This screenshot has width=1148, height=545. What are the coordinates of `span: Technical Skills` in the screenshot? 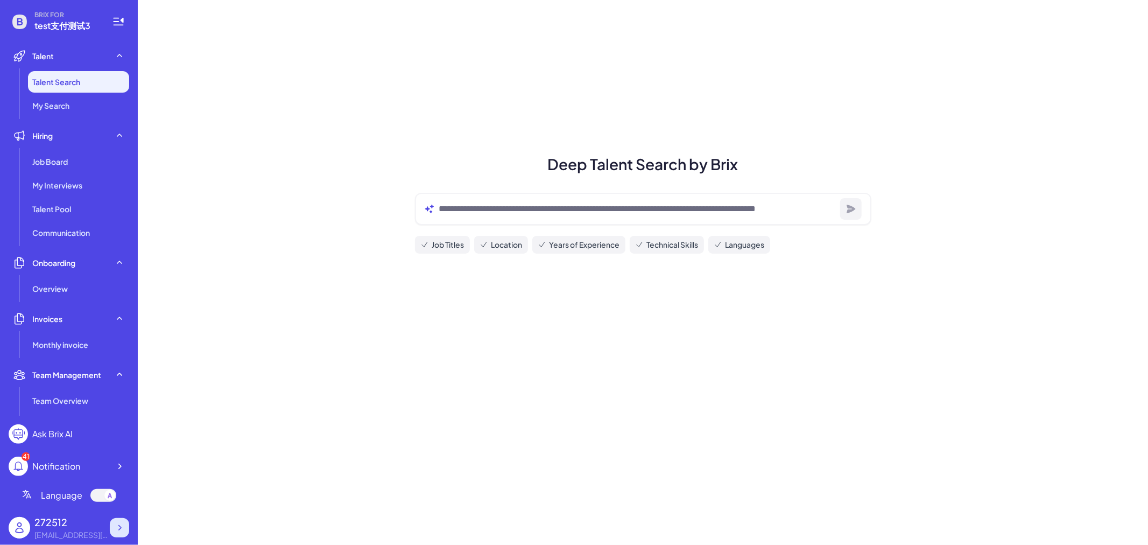 It's located at (673, 244).